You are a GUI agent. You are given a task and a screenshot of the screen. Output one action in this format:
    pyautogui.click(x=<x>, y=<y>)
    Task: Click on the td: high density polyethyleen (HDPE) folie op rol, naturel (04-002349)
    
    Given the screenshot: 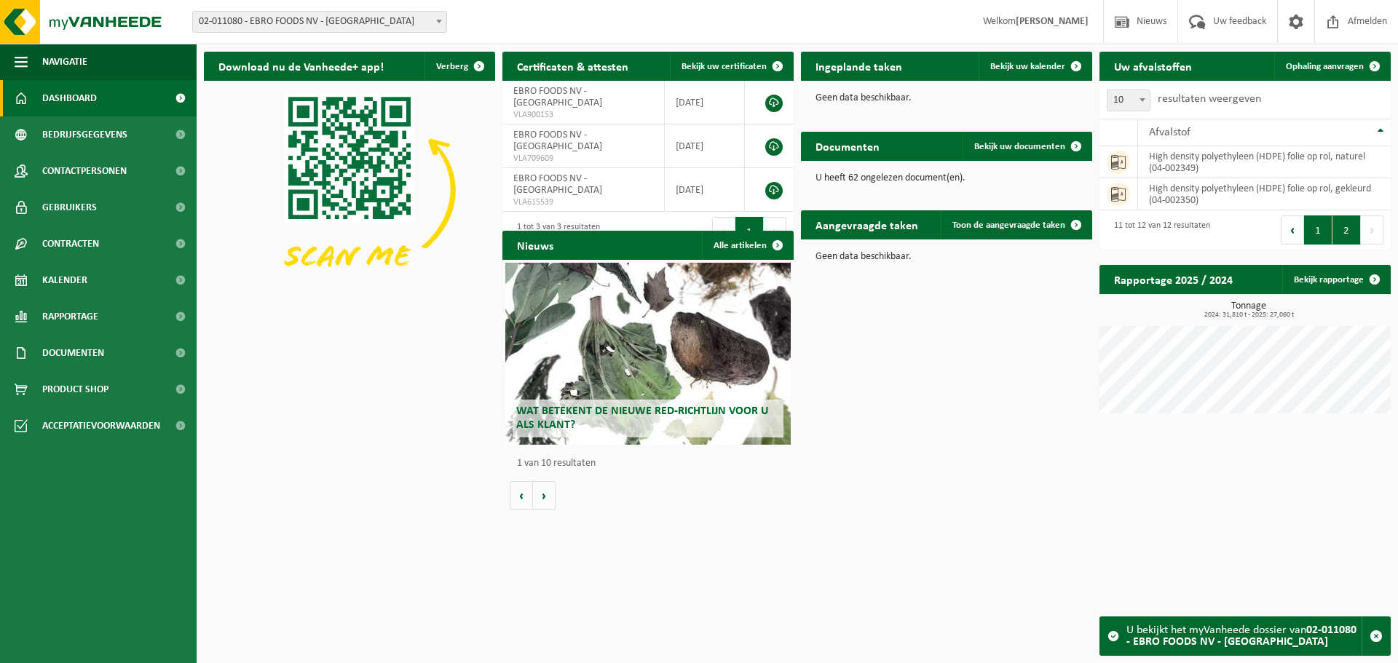 What is the action you would take?
    pyautogui.click(x=1264, y=162)
    